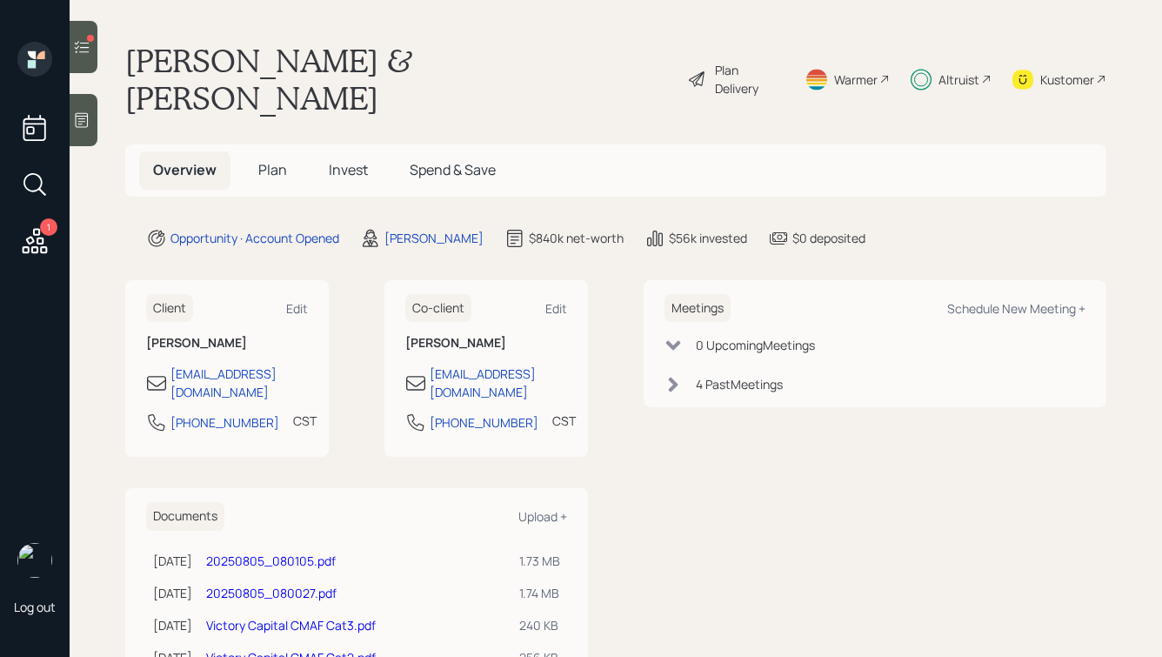 This screenshot has width=1162, height=657. What do you see at coordinates (291, 625) in the screenshot?
I see `a: Victory Capital CMAF Cat3.pdf` at bounding box center [291, 625].